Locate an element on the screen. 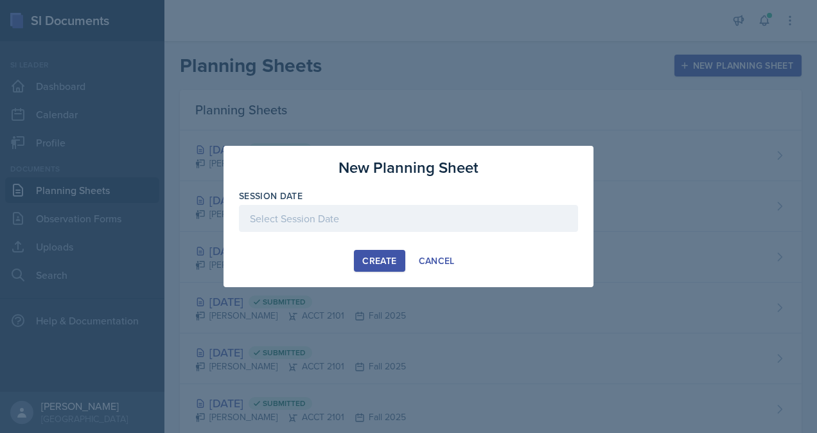  label: Session Date is located at coordinates (270, 196).